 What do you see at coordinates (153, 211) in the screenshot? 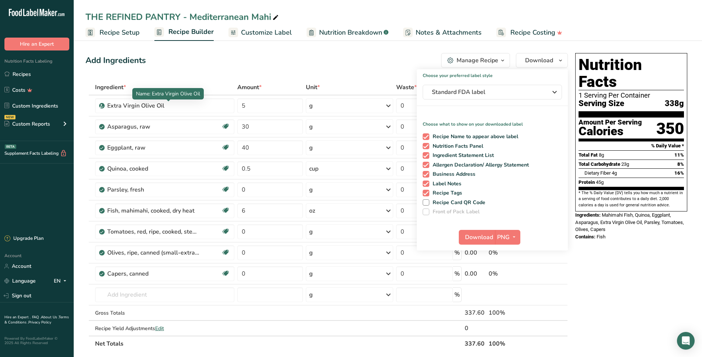
I see `div: Fish, mahimahi, cooked, dry heat` at bounding box center [153, 211].